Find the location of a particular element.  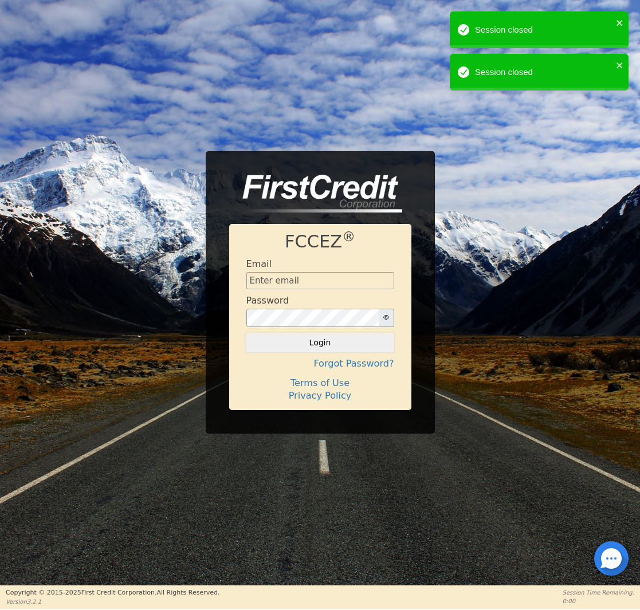

h1: FCCEZ is located at coordinates (320, 242).